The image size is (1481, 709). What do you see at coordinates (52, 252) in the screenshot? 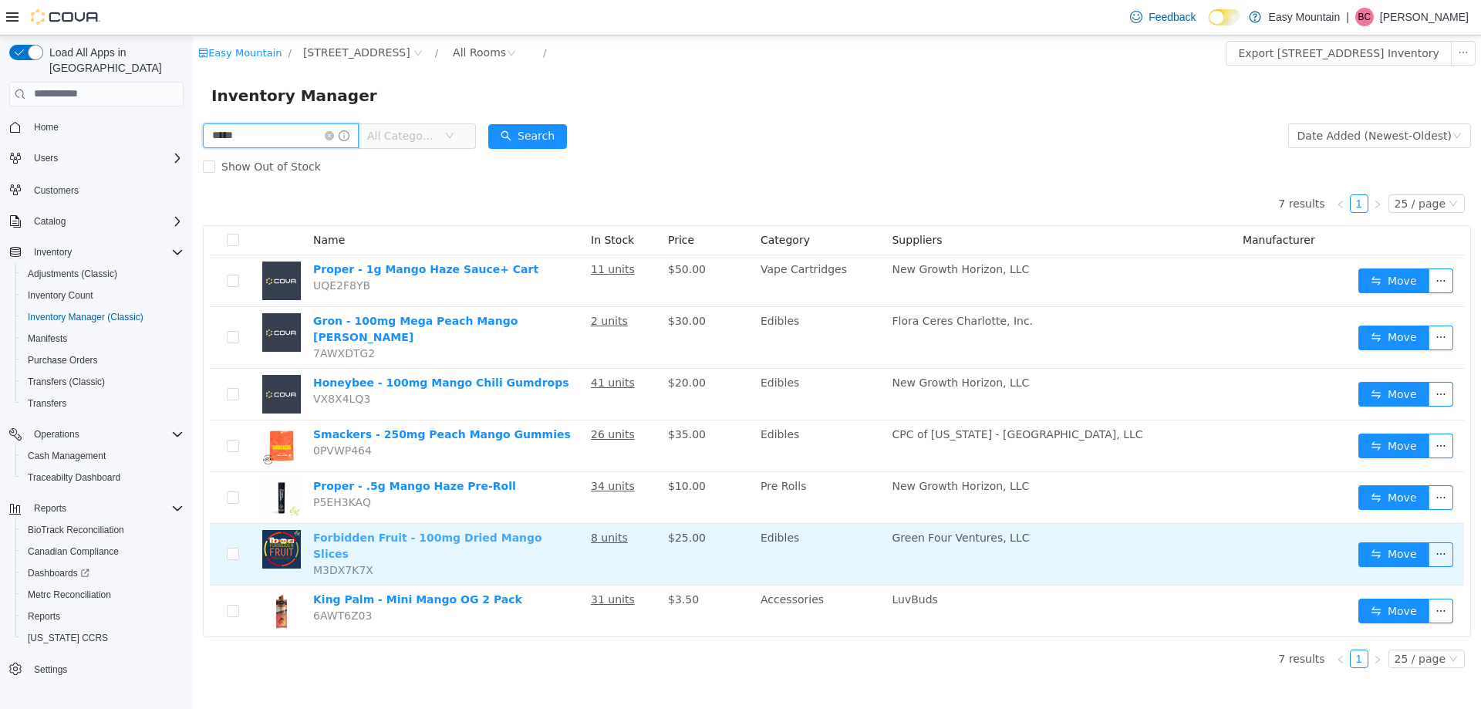
I see `button: Inventory` at bounding box center [52, 252].